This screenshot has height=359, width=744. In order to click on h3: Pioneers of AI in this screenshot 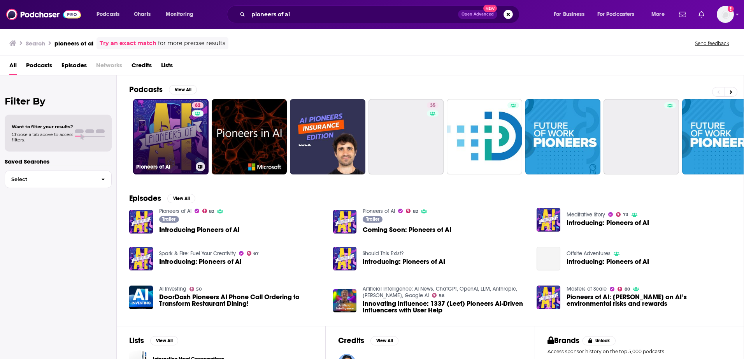, I will do `click(164, 167)`.